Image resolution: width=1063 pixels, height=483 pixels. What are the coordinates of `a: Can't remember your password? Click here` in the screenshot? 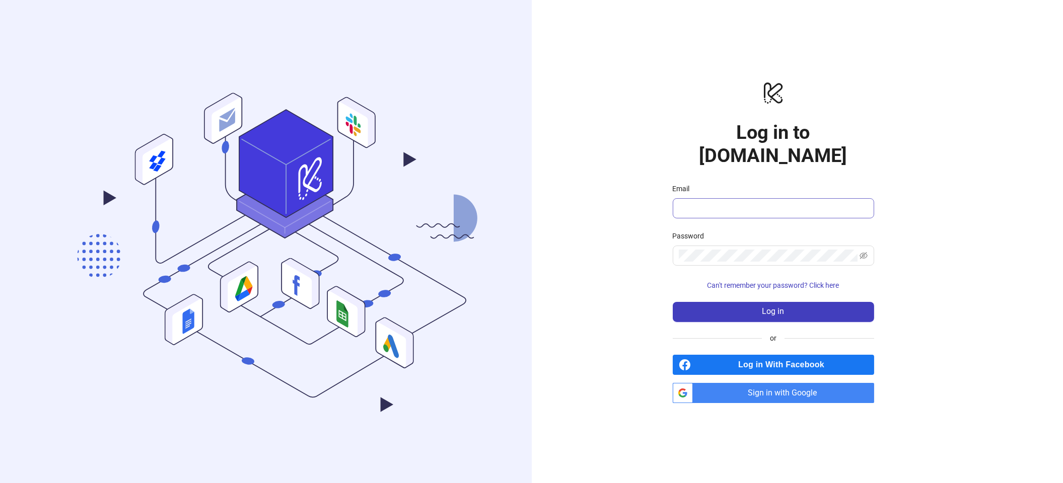 It's located at (773, 286).